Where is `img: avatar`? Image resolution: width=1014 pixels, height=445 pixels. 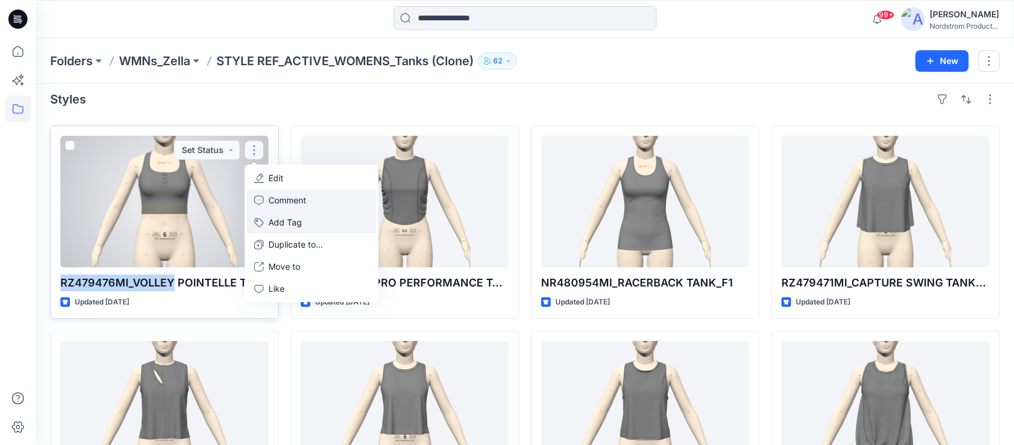 img: avatar is located at coordinates (913, 19).